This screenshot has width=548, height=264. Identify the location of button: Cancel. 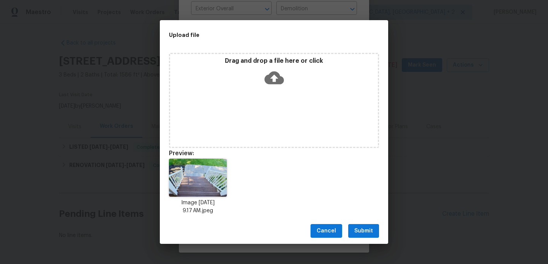
(326, 231).